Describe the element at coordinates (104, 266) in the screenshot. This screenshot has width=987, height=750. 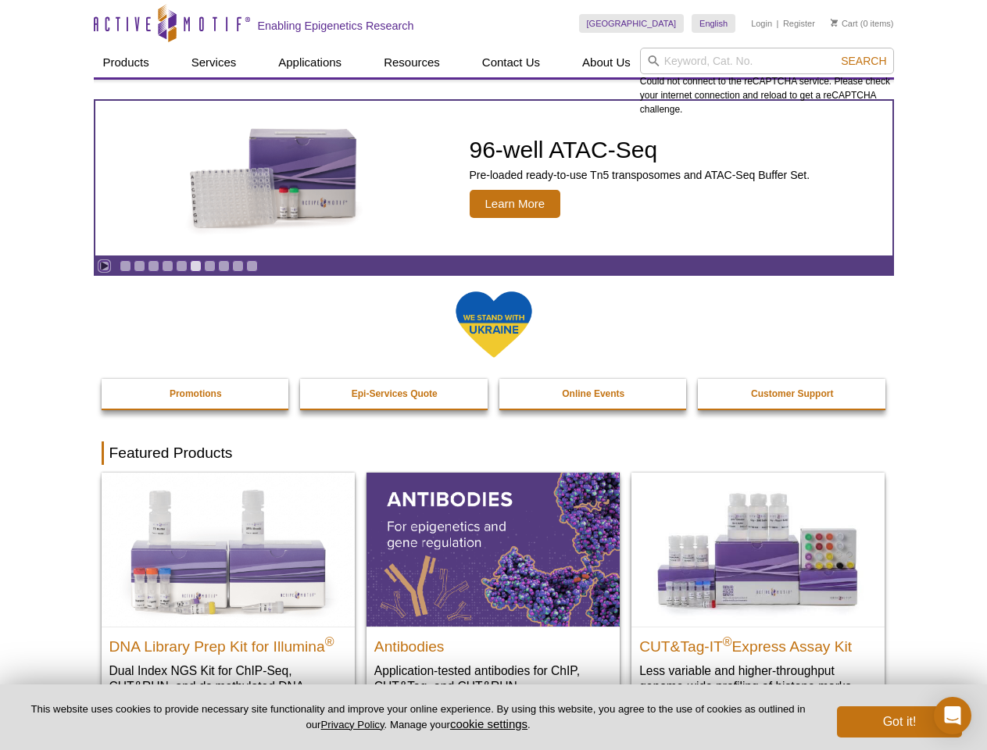
I see `a: Toggle autoplay` at that location.